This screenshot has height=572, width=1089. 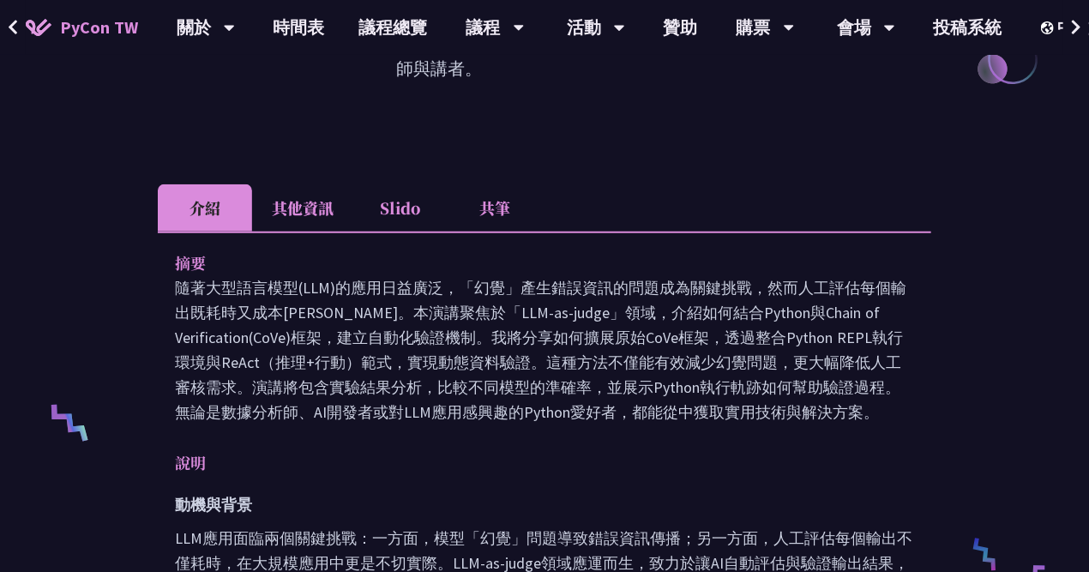 What do you see at coordinates (303, 208) in the screenshot?
I see `li: 其他資訊` at bounding box center [303, 208].